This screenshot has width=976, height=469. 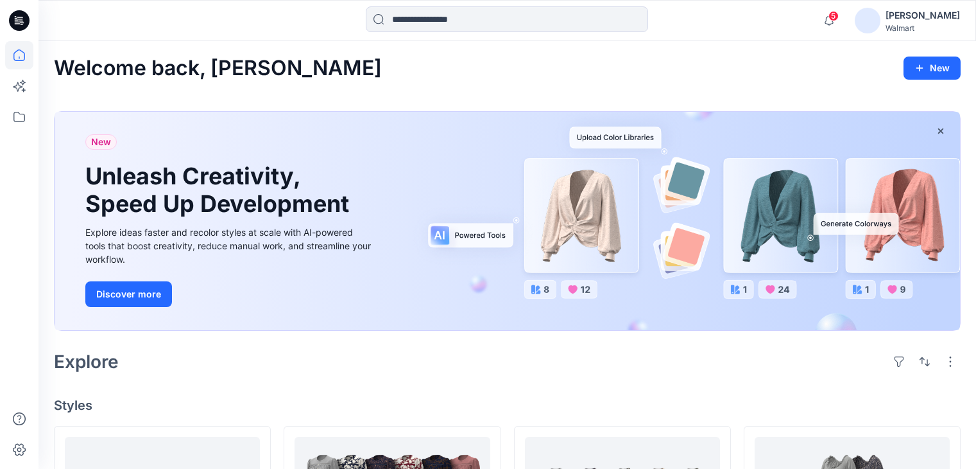 I want to click on h1: Unleash Creativity, Speed Up Development, so click(x=220, y=190).